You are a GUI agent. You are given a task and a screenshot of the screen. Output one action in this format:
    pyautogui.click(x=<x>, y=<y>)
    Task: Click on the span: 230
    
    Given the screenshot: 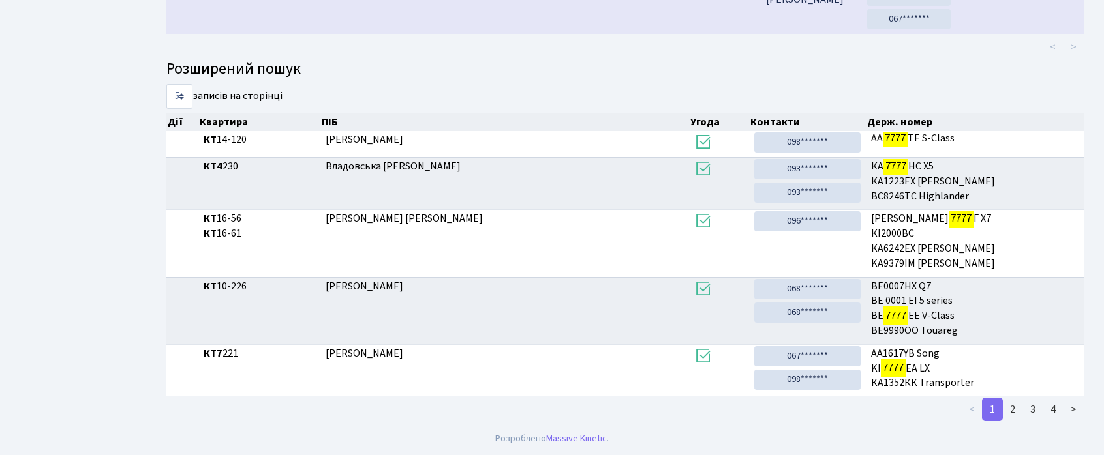 What is the action you would take?
    pyautogui.click(x=259, y=166)
    